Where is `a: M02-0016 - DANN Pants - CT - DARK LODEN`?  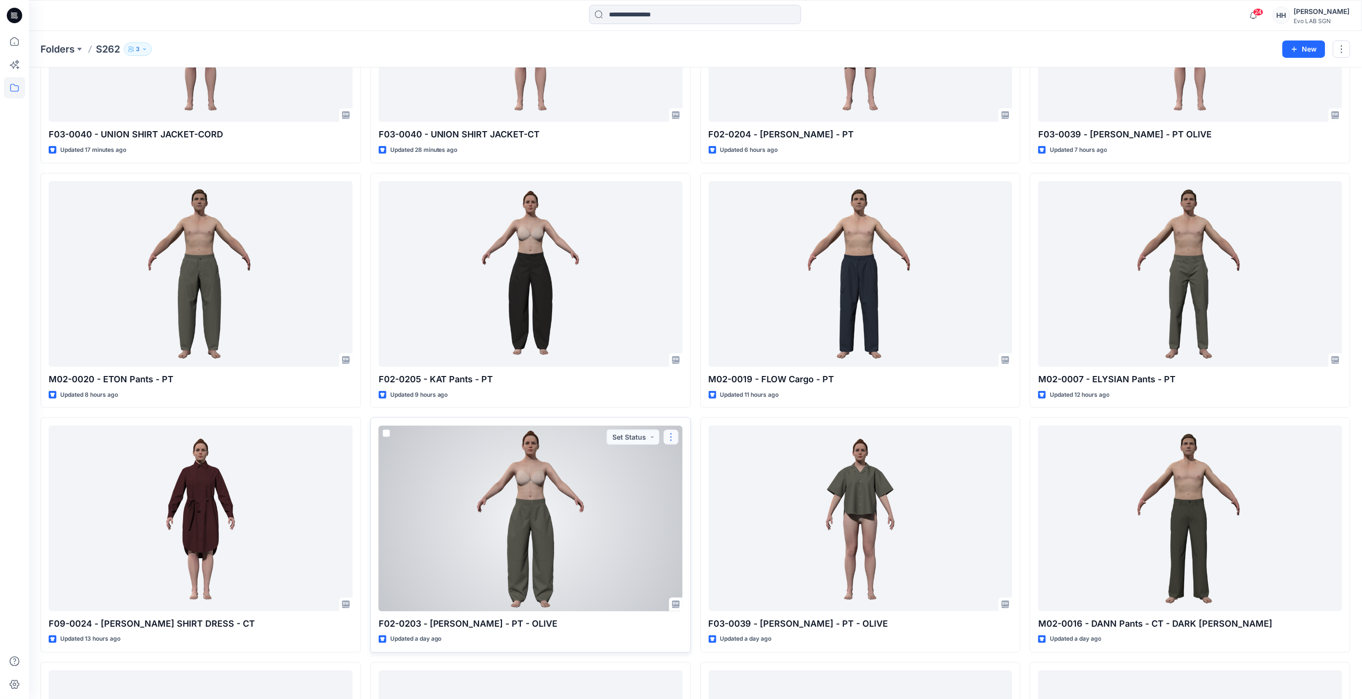 a: M02-0016 - DANN Pants - CT - DARK LODEN is located at coordinates (1190, 518).